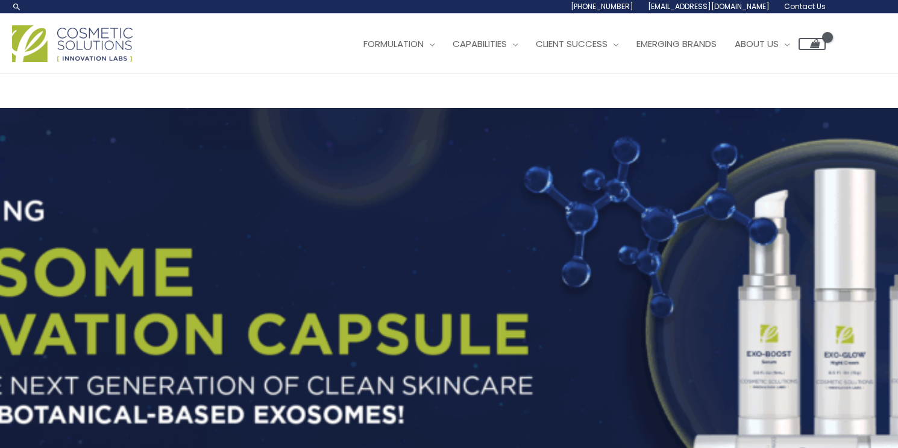  Describe the element at coordinates (72, 43) in the screenshot. I see `img: Cosmetic Solutions Logo` at that location.